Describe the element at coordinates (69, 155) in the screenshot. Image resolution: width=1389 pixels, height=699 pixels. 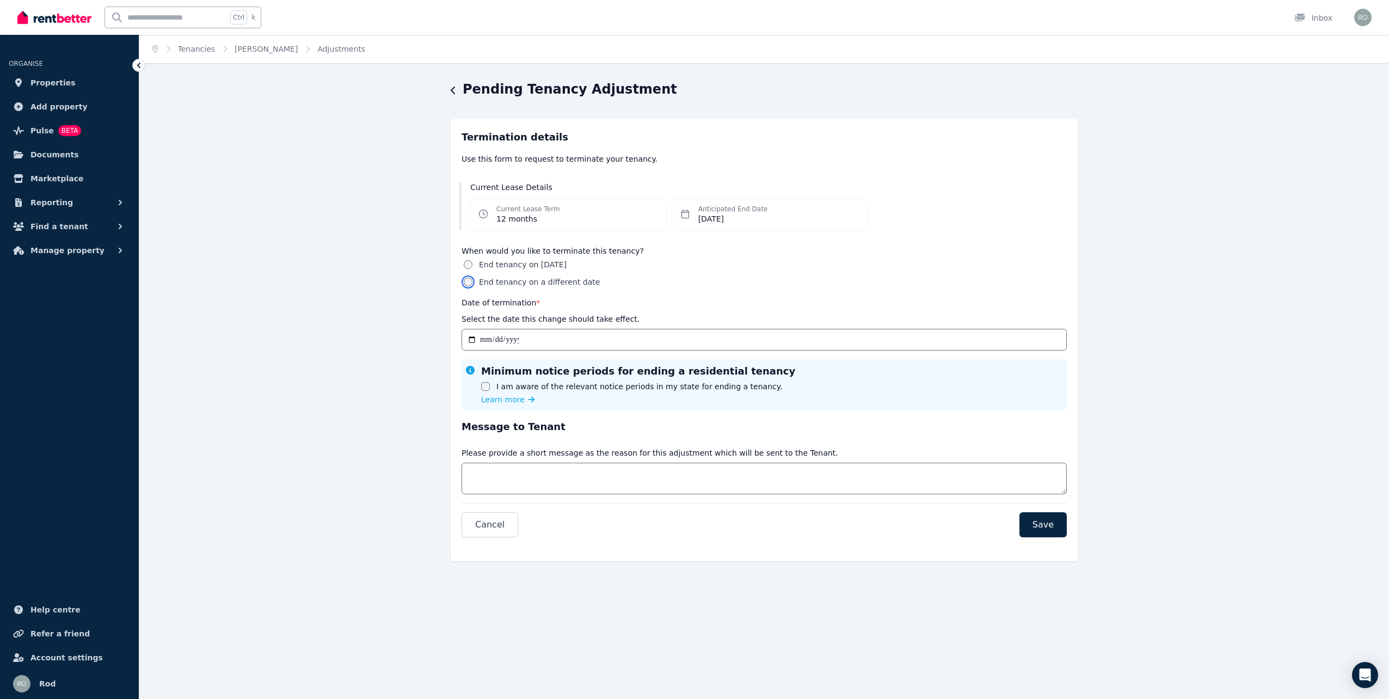
I see `a: Documents` at that location.